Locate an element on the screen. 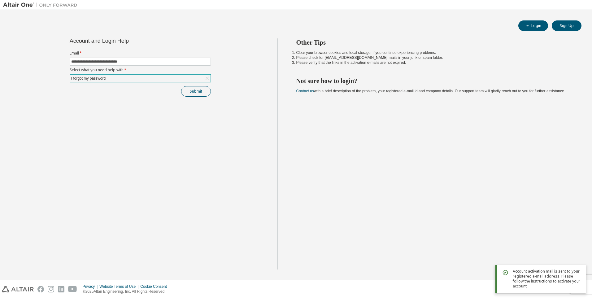 This screenshot has height=298, width=592. label: Select what you need help with is located at coordinates (140, 70).